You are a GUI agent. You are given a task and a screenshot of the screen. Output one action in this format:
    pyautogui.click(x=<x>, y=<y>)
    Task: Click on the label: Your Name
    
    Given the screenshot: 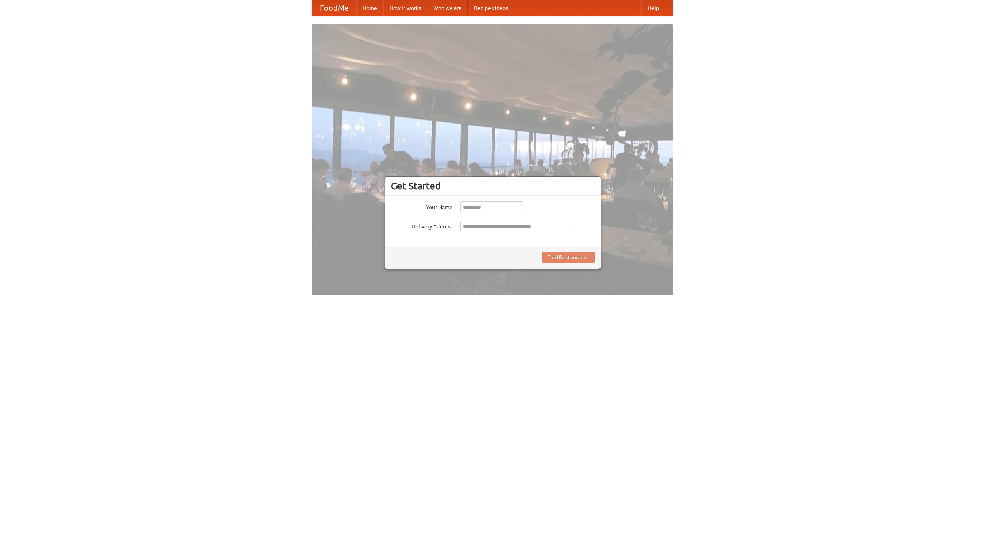 What is the action you would take?
    pyautogui.click(x=422, y=206)
    